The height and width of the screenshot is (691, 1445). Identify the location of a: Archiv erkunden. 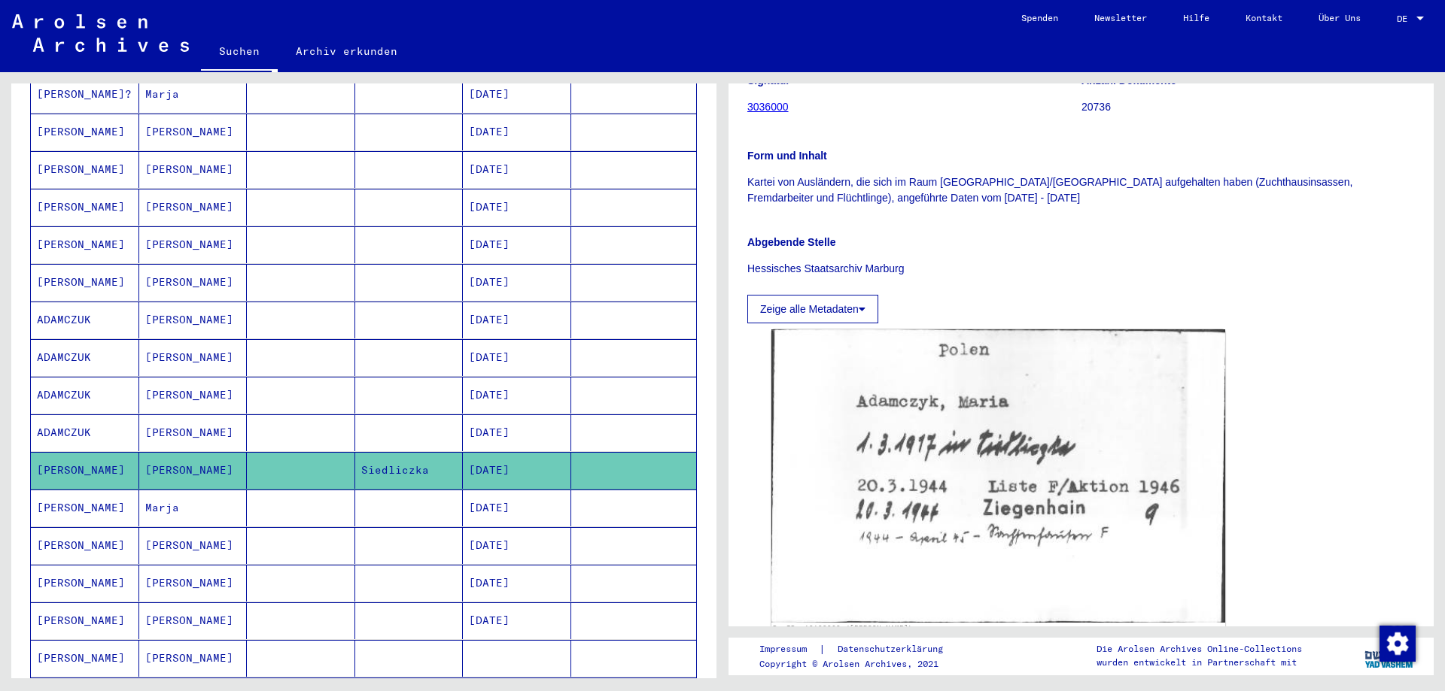
(346, 51).